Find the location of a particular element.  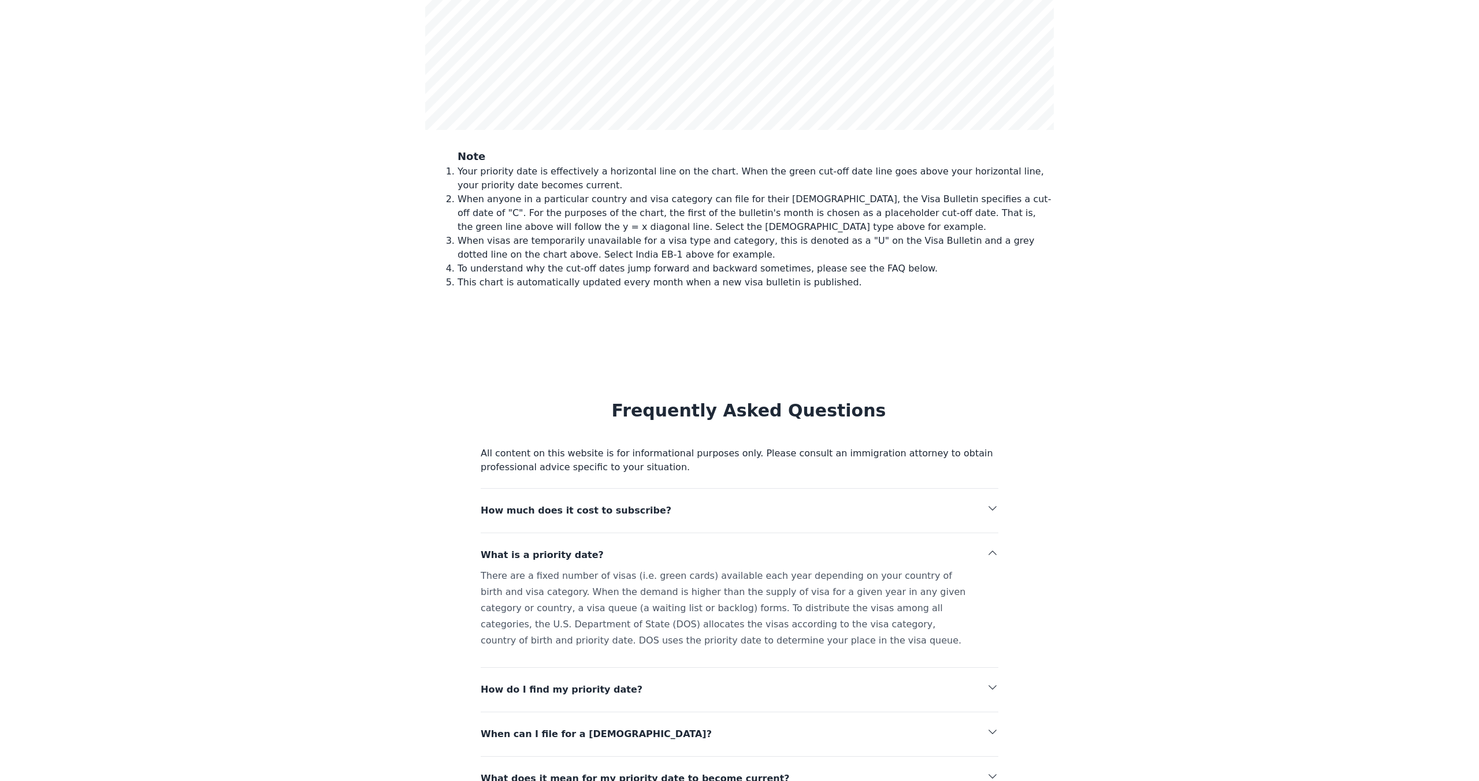

span: How much does it cost to subscribe? is located at coordinates (696, 511).